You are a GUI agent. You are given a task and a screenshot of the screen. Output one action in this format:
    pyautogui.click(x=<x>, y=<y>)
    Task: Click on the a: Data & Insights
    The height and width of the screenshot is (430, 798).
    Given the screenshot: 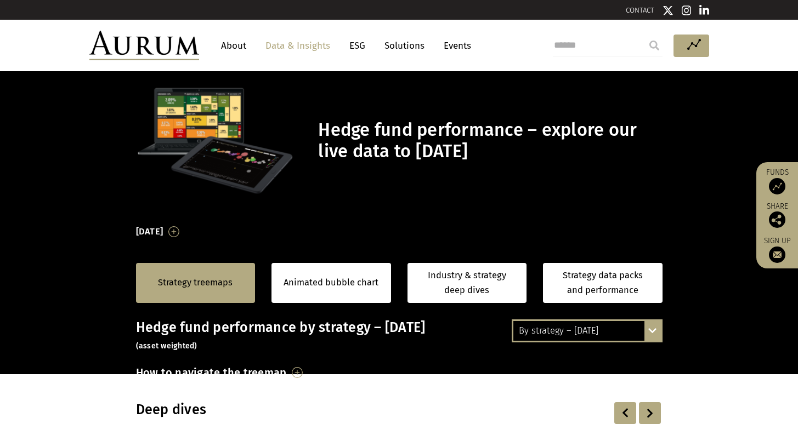 What is the action you would take?
    pyautogui.click(x=298, y=46)
    